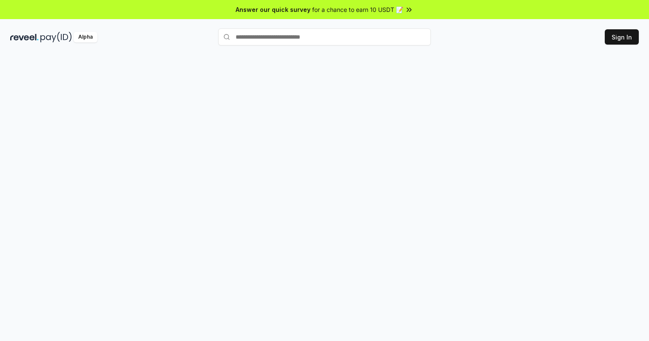 The width and height of the screenshot is (649, 341). I want to click on button: Sign In, so click(622, 37).